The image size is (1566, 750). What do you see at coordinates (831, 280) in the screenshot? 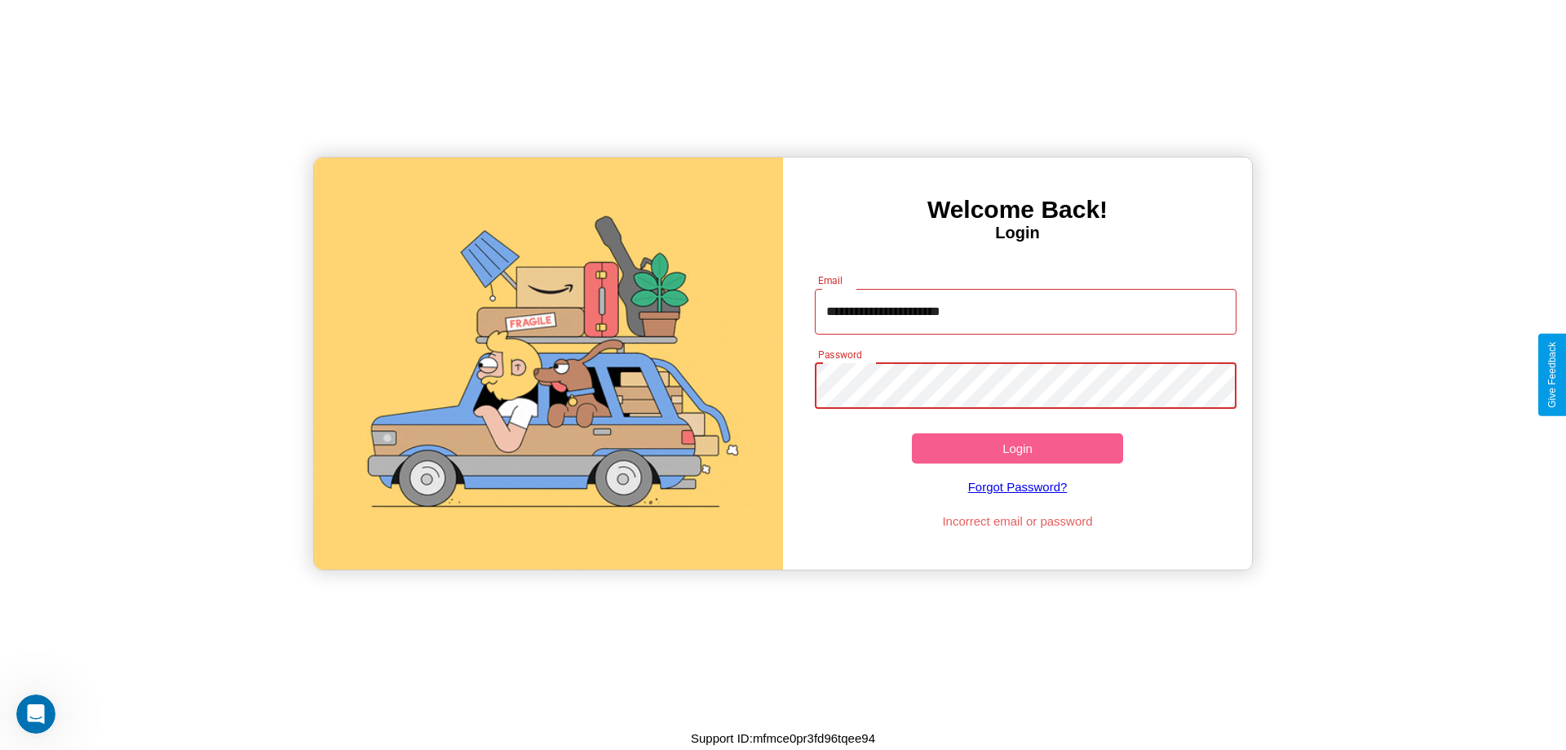
I see `label: Email` at bounding box center [831, 280].